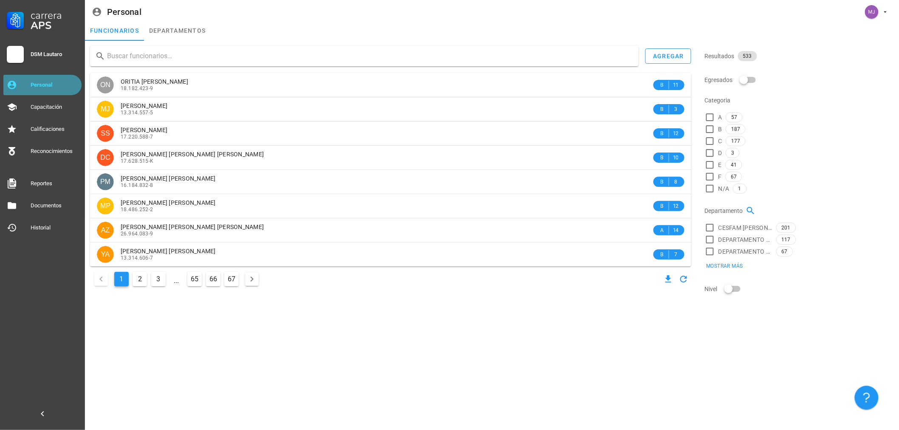  I want to click on span: DC, so click(105, 158).